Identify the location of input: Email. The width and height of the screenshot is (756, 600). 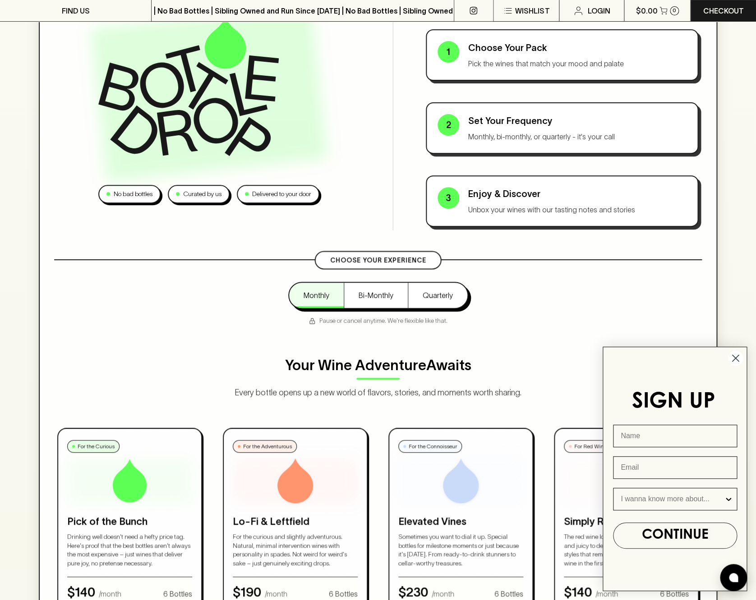
(675, 468).